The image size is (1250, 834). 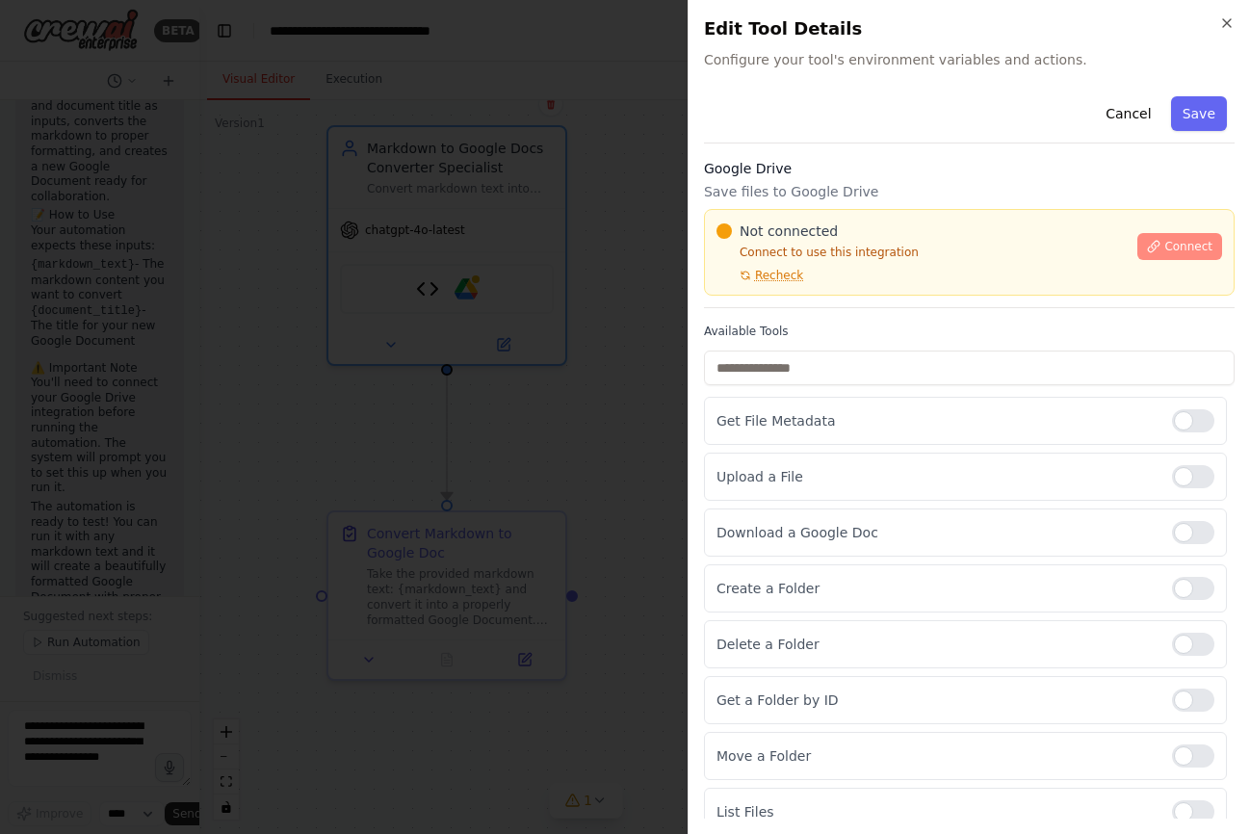 I want to click on p: Download a Google Doc, so click(x=936, y=532).